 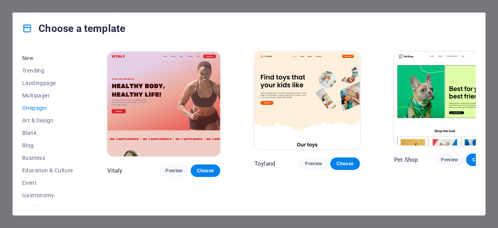 I want to click on span: Art & Design, so click(x=48, y=120).